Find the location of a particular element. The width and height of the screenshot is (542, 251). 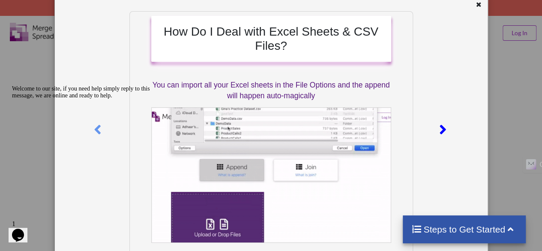

span: Welcome to our site, if you need help simply reply to this message, we are online and ready to help. is located at coordinates (72, 10).